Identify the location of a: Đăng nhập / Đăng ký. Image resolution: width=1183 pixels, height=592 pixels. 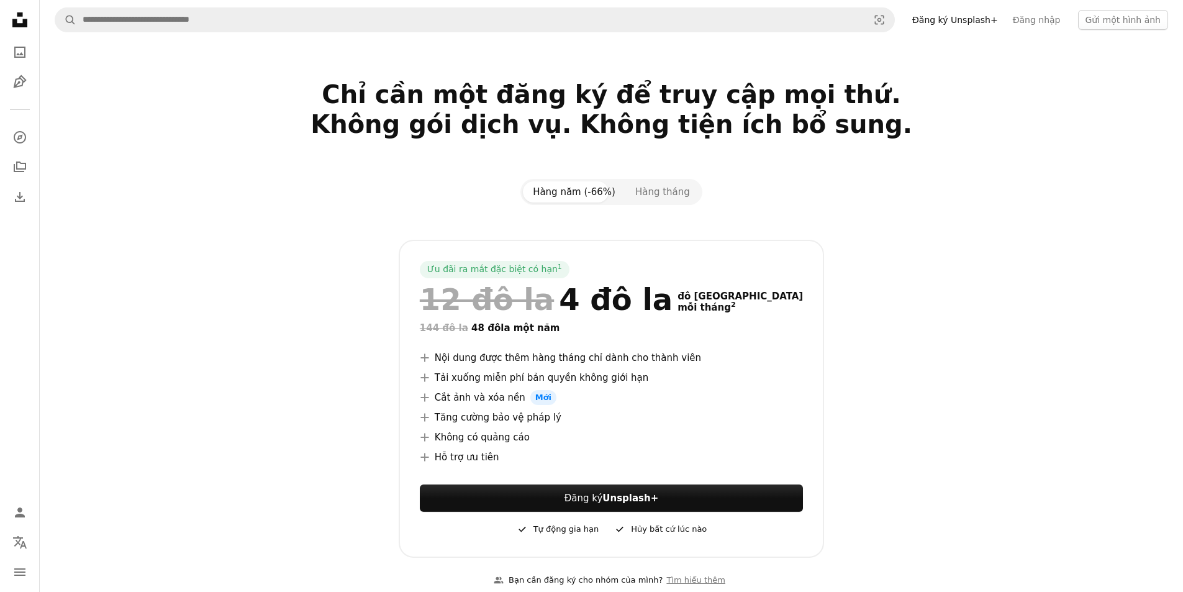
(20, 512).